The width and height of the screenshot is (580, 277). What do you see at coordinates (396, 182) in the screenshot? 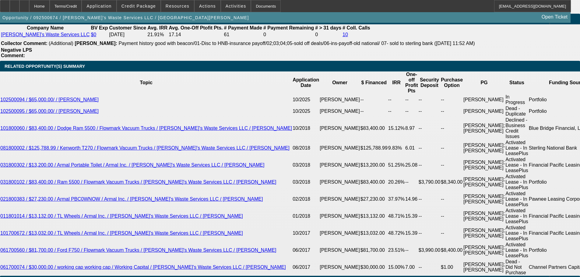
I see `td: 20.26%` at bounding box center [396, 182].